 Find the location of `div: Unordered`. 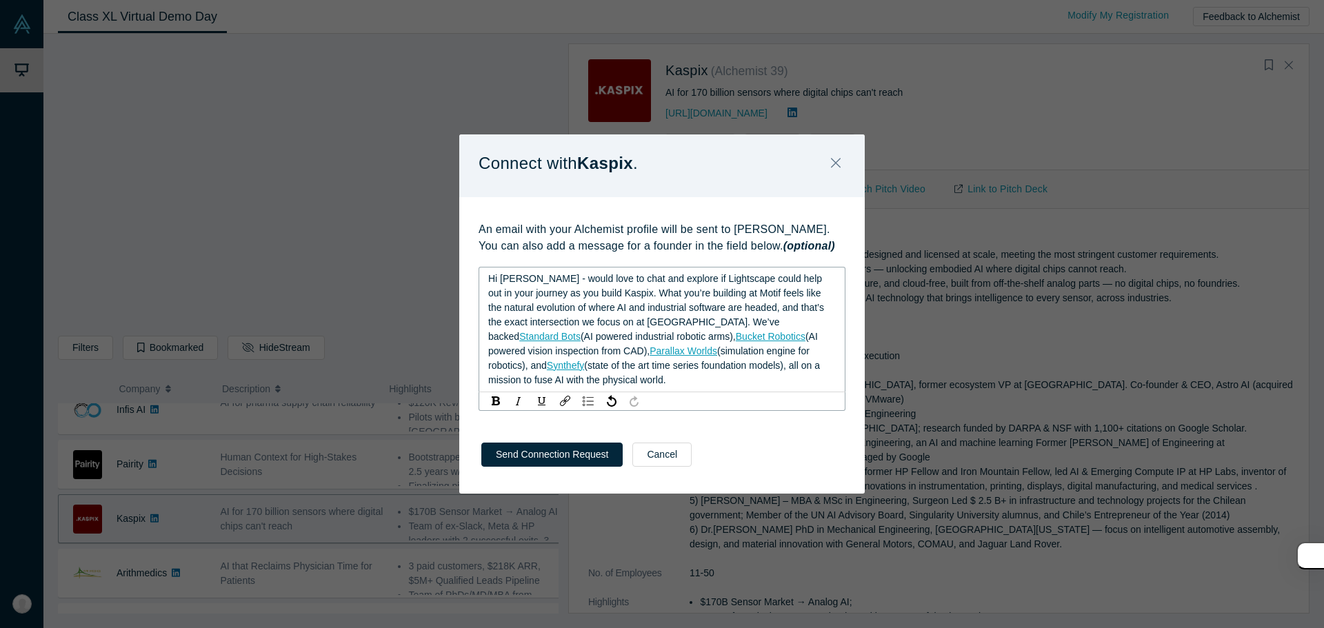

div: Unordered is located at coordinates (588, 401).